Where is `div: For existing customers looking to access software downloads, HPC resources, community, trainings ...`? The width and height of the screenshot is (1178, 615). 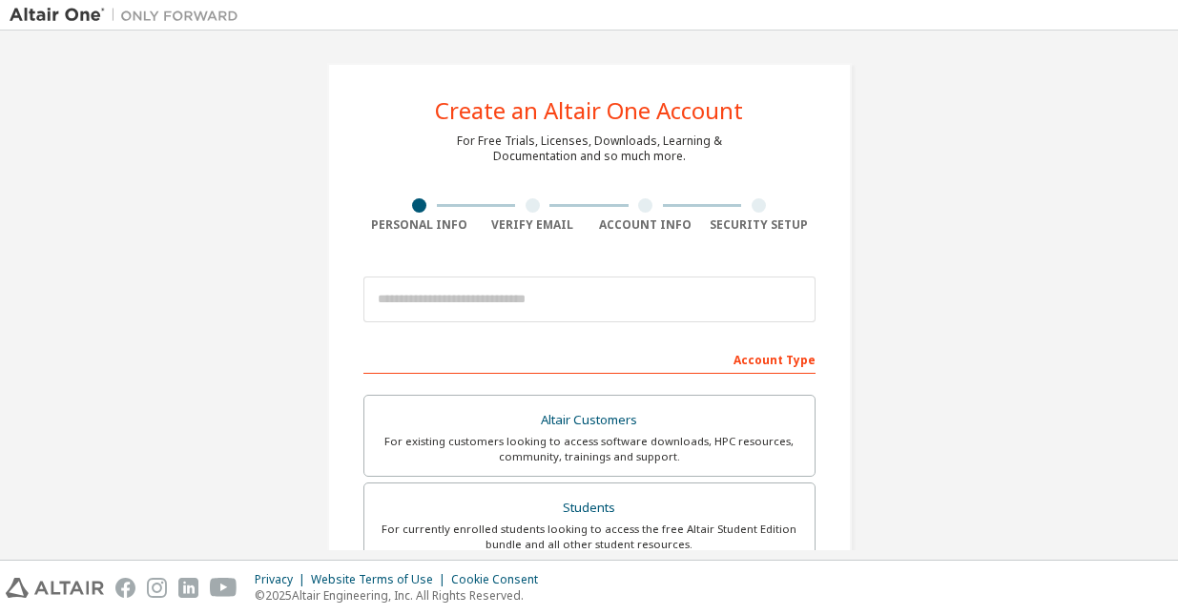 div: For existing customers looking to access software downloads, HPC resources, community, trainings ... is located at coordinates (589, 449).